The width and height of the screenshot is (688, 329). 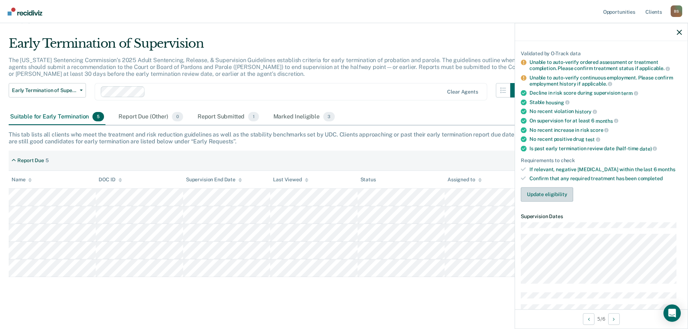 I want to click on div: Status, so click(x=368, y=180).